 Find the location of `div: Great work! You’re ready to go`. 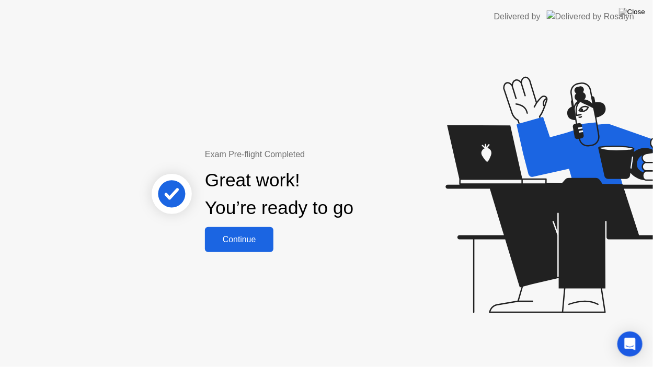

div: Great work! You’re ready to go is located at coordinates (279, 194).